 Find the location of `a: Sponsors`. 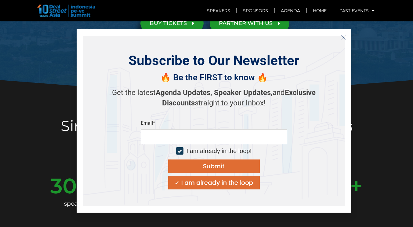

a: Sponsors is located at coordinates (255, 11).